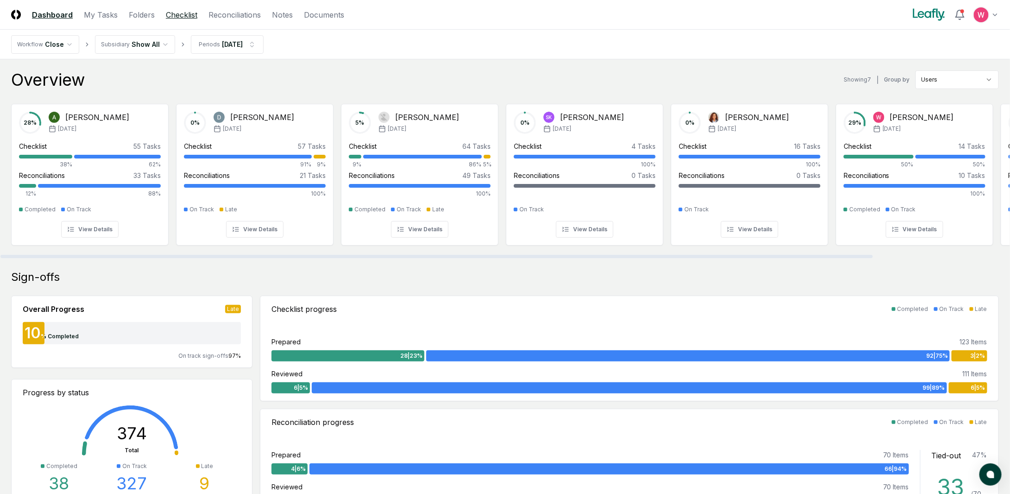  I want to click on div: % Completed, so click(60, 336).